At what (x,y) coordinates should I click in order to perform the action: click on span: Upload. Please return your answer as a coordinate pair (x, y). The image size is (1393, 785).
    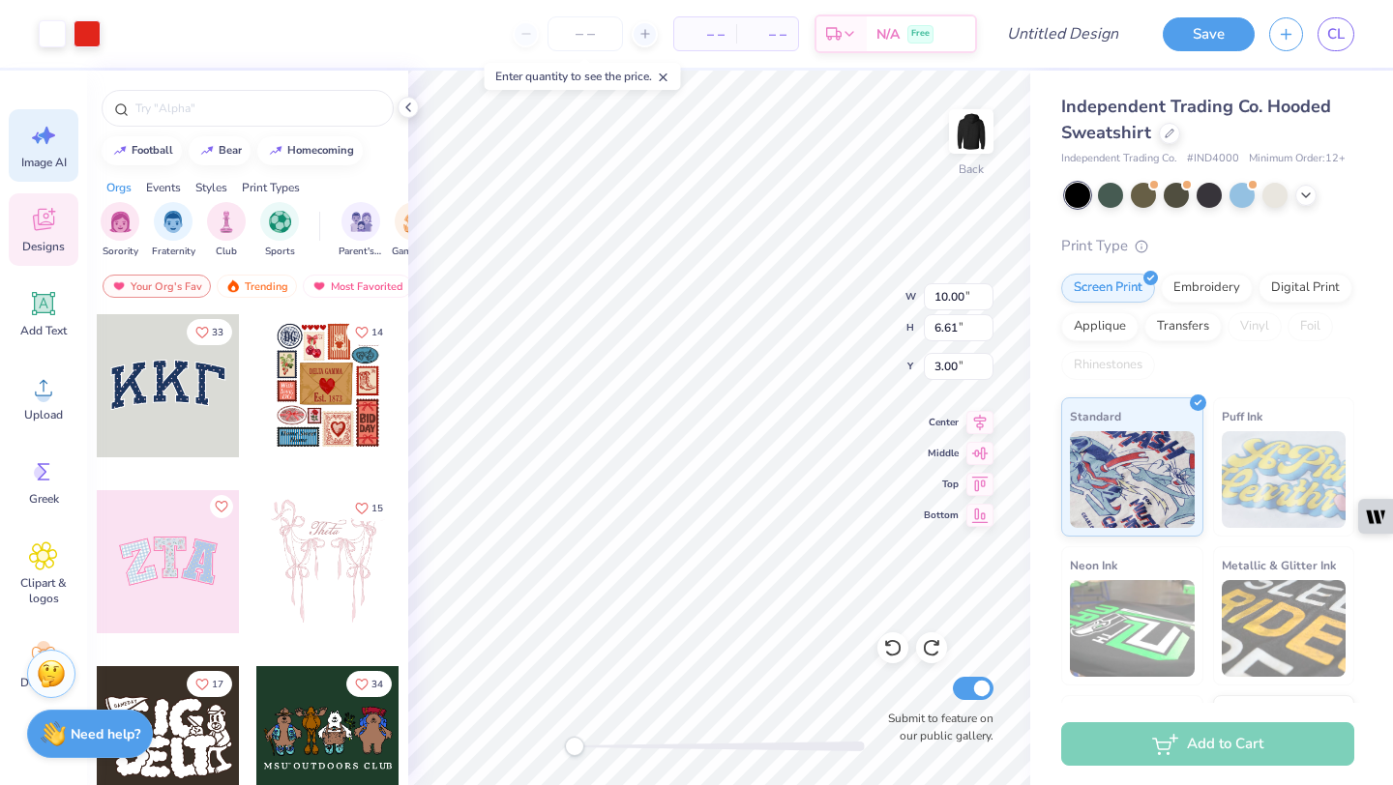
    Looking at the image, I should click on (44, 415).